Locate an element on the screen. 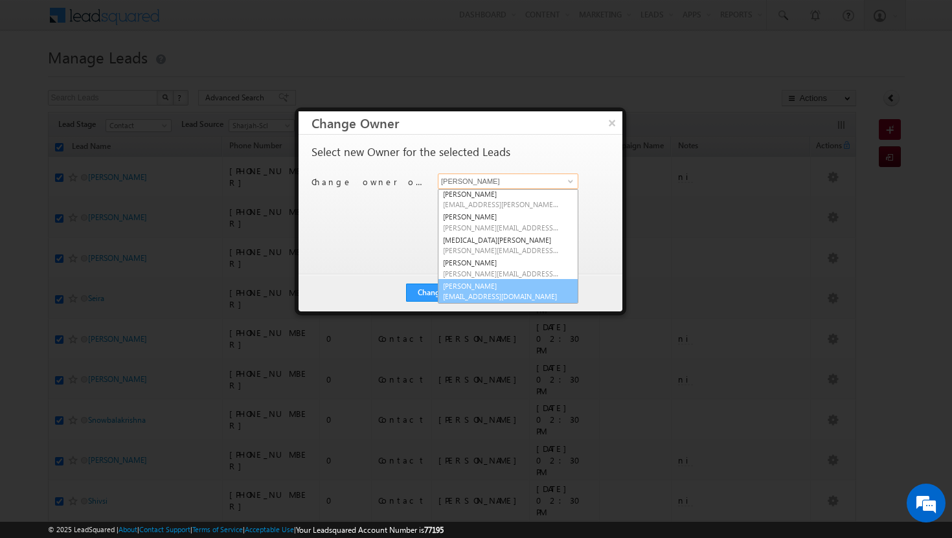 This screenshot has width=952, height=538. span: Your Leadsquared Account Number is is located at coordinates (370, 530).